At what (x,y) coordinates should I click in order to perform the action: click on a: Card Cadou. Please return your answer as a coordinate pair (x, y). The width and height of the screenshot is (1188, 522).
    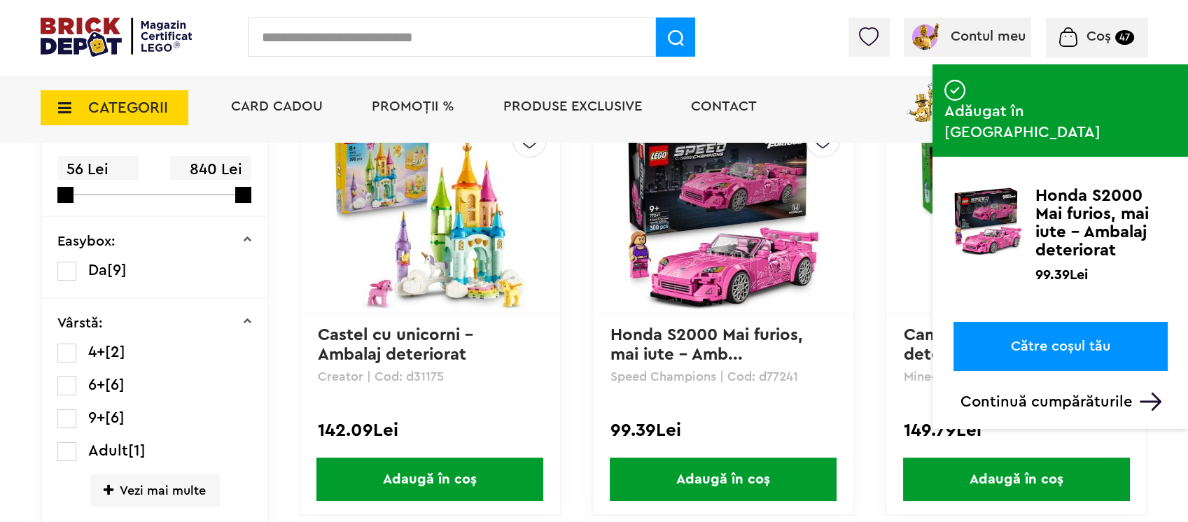
    Looking at the image, I should click on (276, 106).